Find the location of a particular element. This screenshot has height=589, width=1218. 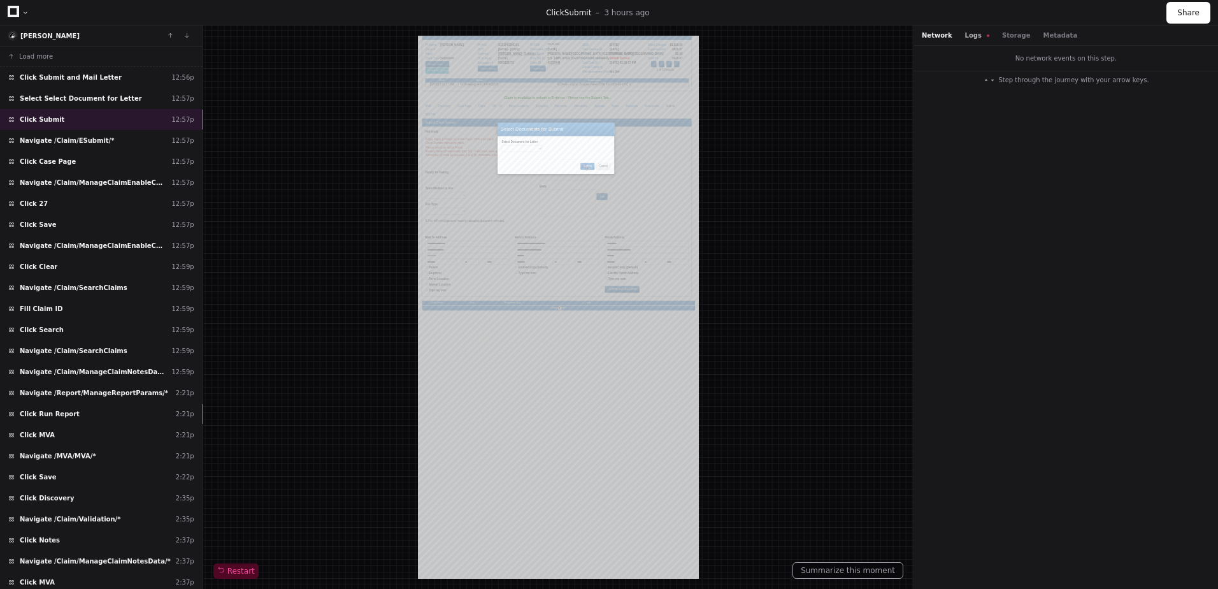

div: No network events on this step. is located at coordinates (1066, 58).